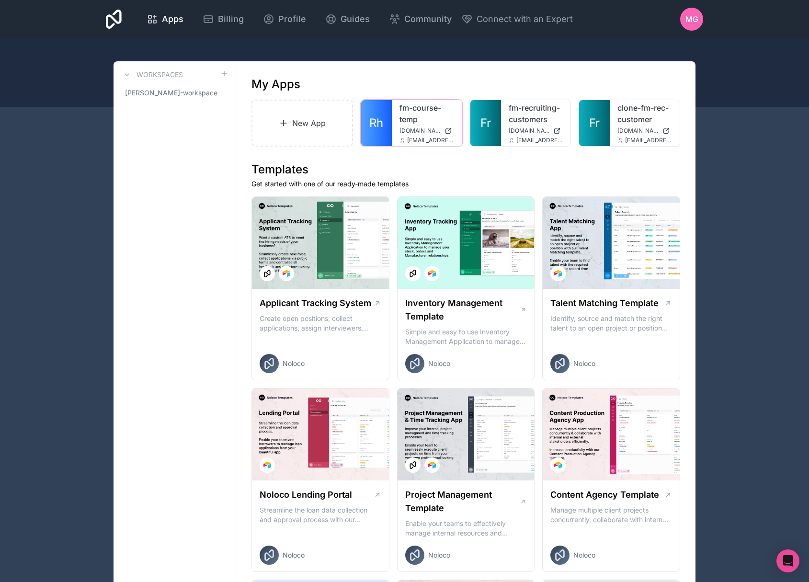 The image size is (809, 582). Describe the element at coordinates (645, 114) in the screenshot. I see `a: clone-fm-rec-customer` at that location.